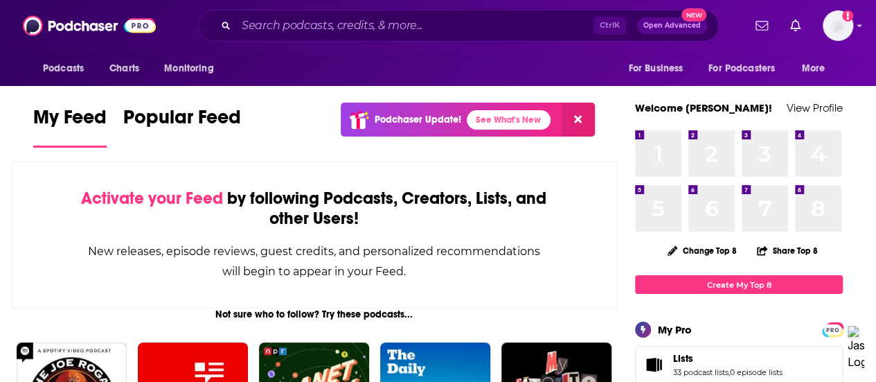 Image resolution: width=876 pixels, height=382 pixels. Describe the element at coordinates (832, 329) in the screenshot. I see `span: PRO` at that location.